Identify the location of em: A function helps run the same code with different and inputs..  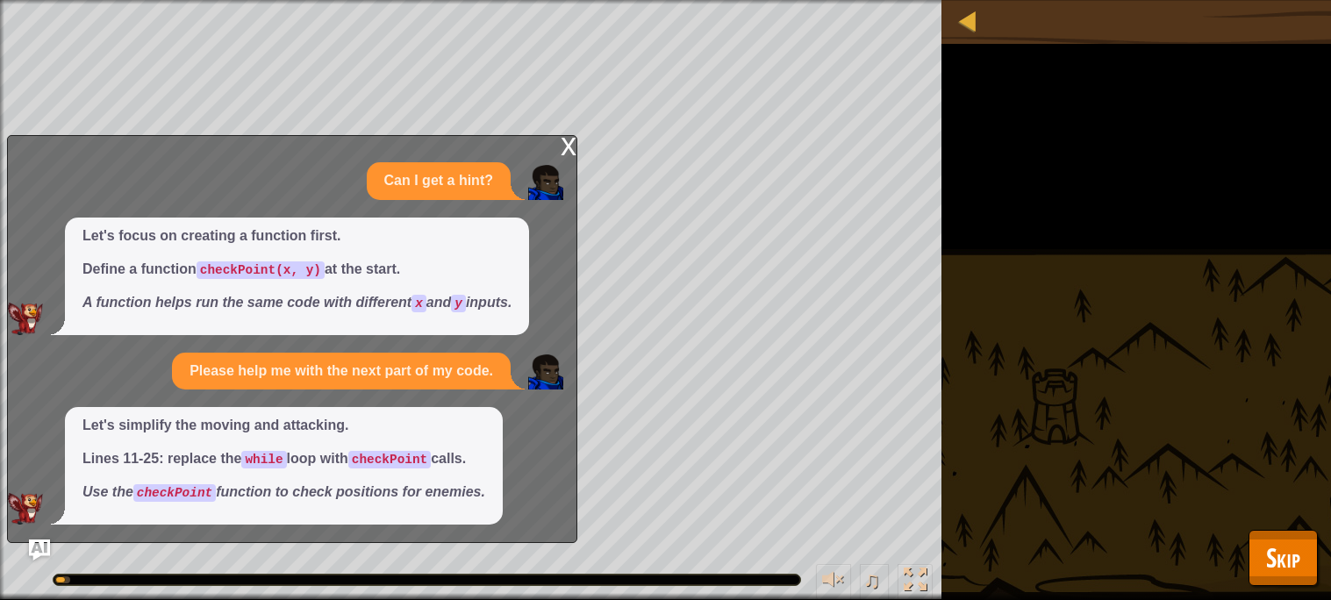
(297, 302).